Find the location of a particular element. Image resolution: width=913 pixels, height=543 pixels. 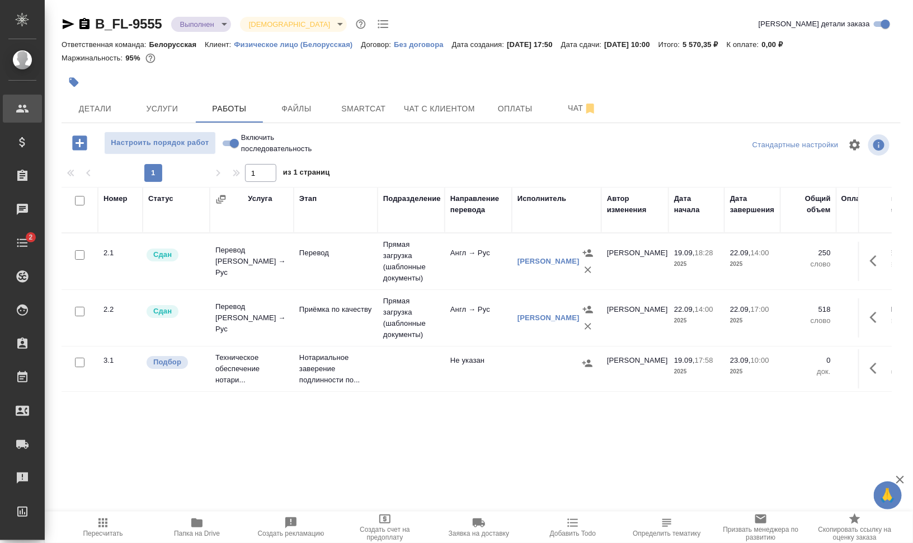

p: 17:00 is located at coordinates (760, 309).